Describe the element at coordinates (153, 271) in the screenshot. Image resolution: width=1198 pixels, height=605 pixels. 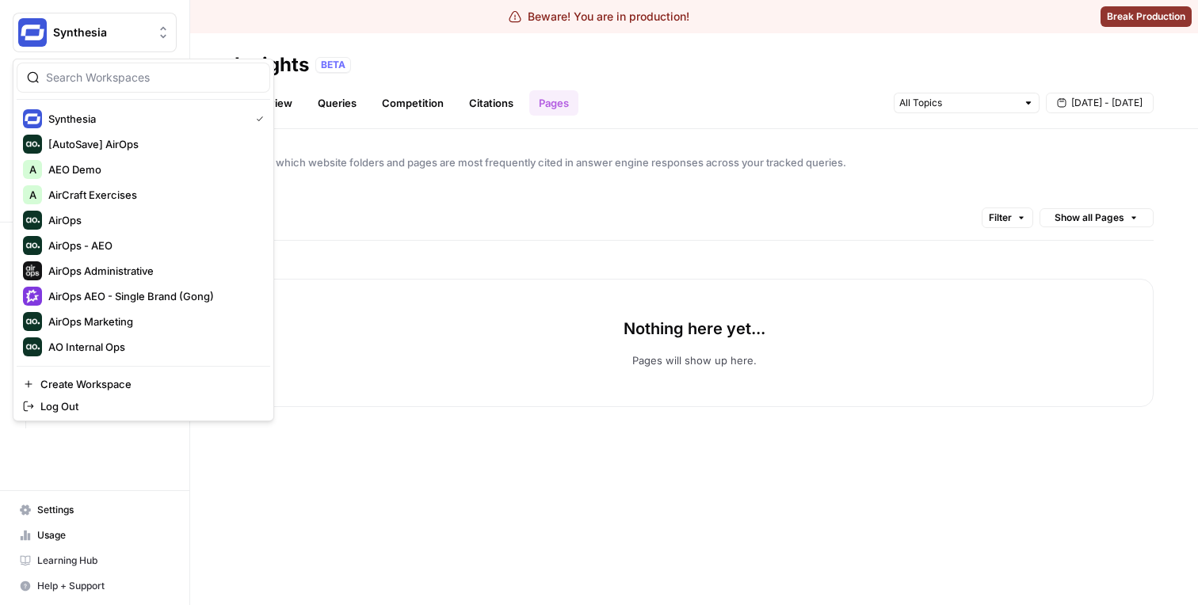
I see `span: AirOps Administrative` at that location.